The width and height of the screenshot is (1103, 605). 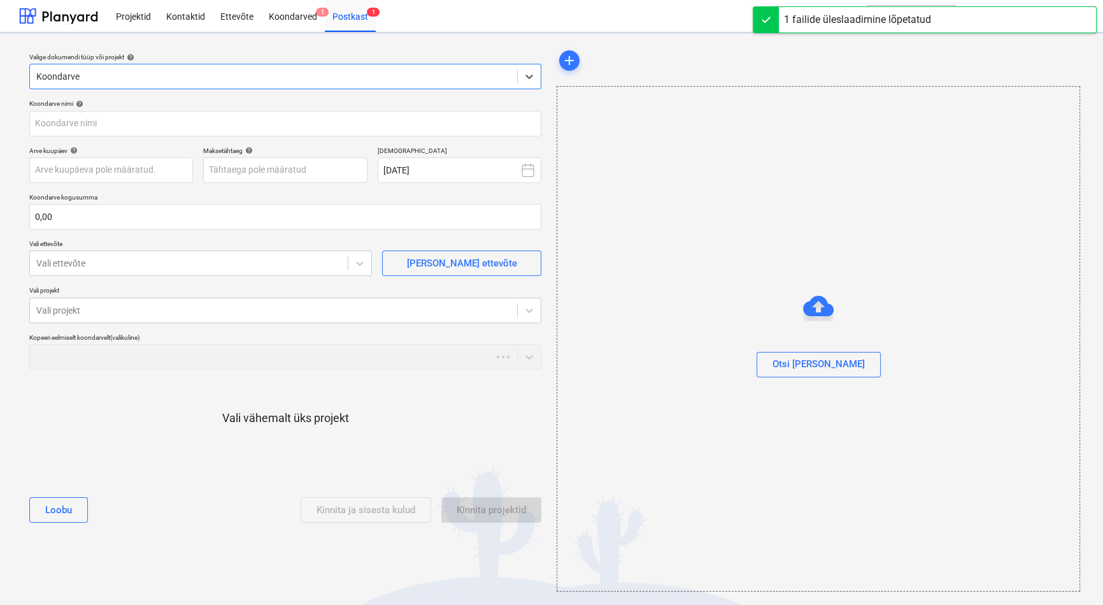 I want to click on p: Vali projekt, so click(x=285, y=291).